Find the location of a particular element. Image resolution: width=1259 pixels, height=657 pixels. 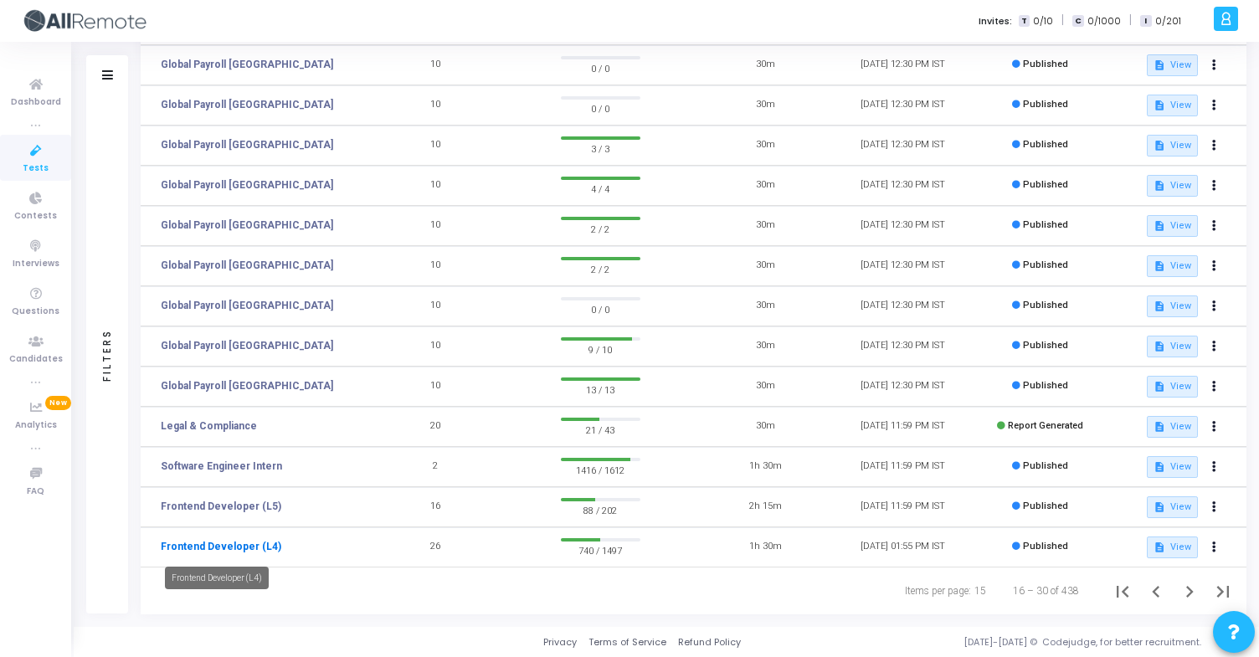

span: T is located at coordinates (1023, 21).